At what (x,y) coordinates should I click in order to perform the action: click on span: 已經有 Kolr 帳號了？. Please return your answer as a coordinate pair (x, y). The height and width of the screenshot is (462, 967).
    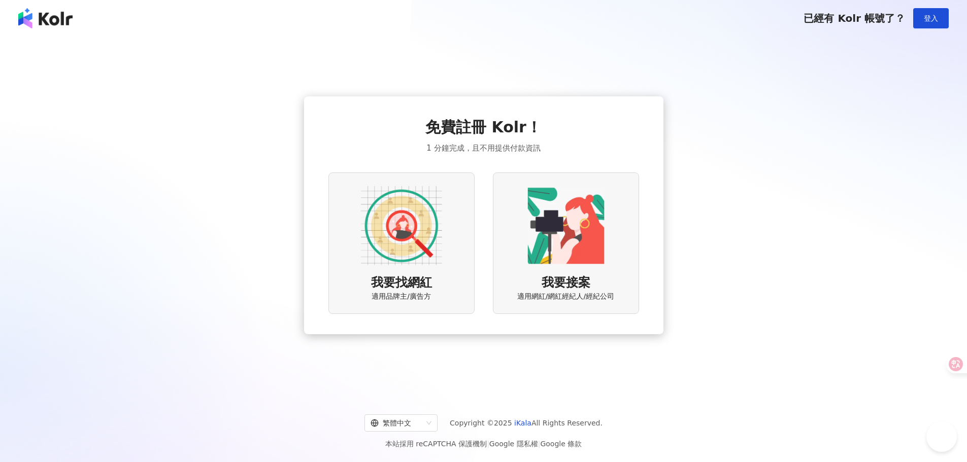
    Looking at the image, I should click on (854, 18).